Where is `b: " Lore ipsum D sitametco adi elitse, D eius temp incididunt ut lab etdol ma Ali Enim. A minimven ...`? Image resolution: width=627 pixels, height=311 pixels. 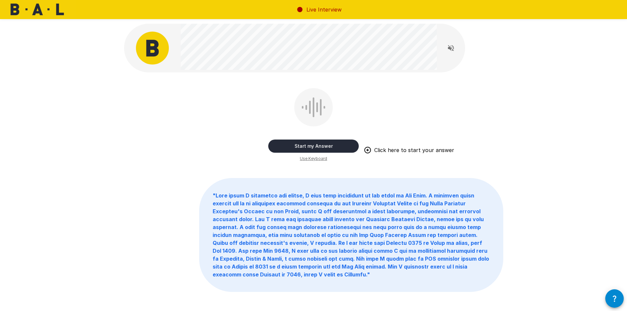
b: " Lore ipsum D sitametco adi elitse, D eius temp incididunt ut lab etdol ma Ali Enim. A minimven ... is located at coordinates (351, 235).